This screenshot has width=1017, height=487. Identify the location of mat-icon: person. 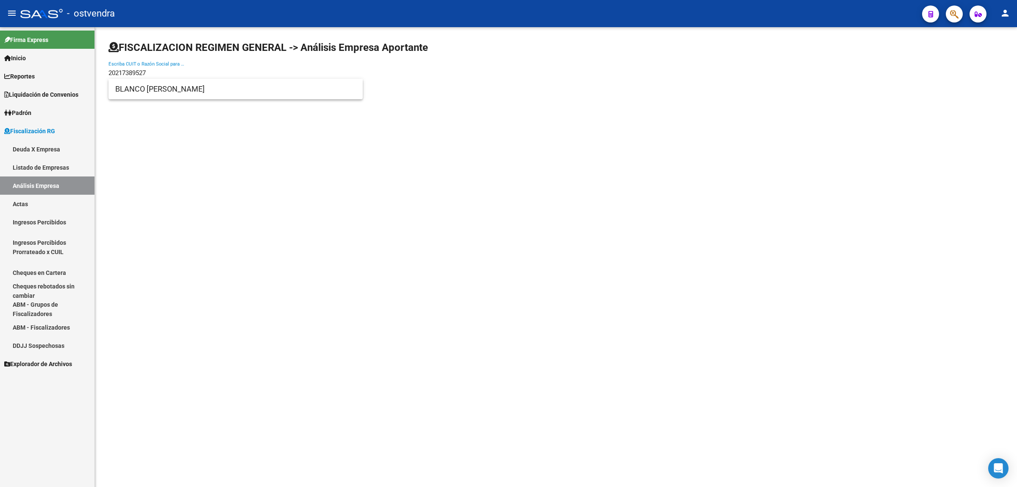
(1005, 13).